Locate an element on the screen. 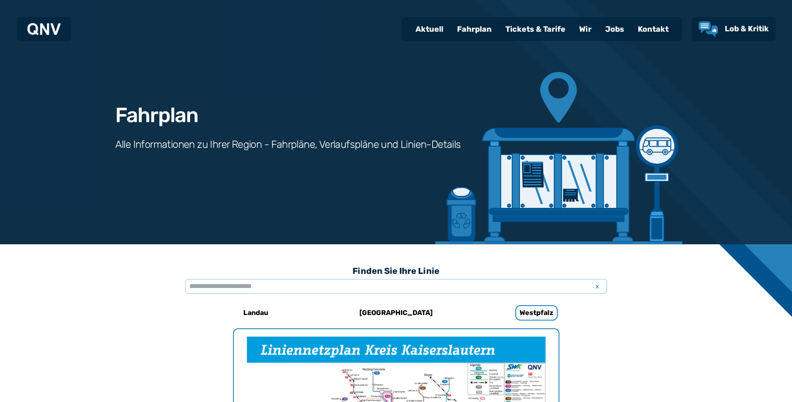 The width and height of the screenshot is (792, 402). div: Kontakt is located at coordinates (654, 29).